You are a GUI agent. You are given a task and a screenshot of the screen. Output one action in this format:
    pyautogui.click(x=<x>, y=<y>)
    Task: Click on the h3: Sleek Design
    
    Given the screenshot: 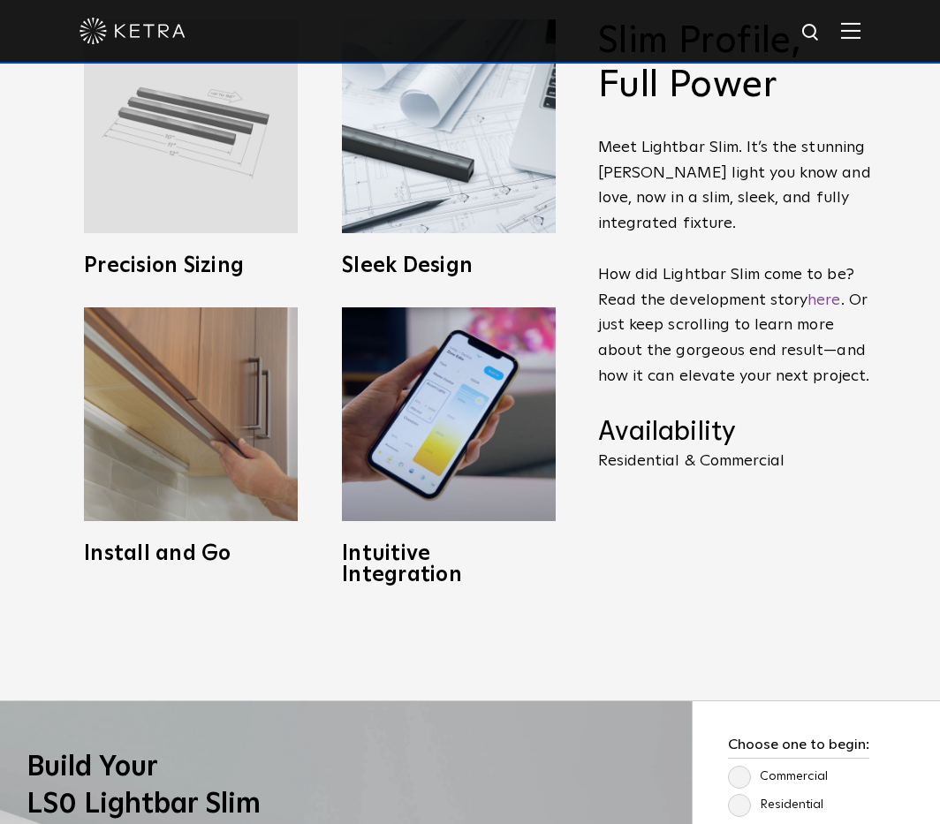 What is the action you would take?
    pyautogui.click(x=449, y=266)
    